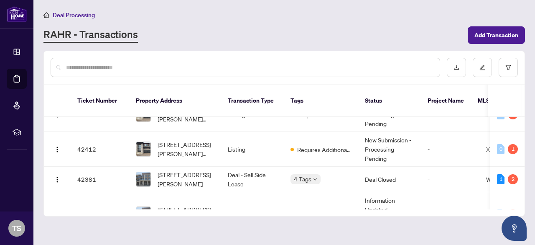  What do you see at coordinates (496, 35) in the screenshot?
I see `button: Add Transaction` at bounding box center [496, 35].